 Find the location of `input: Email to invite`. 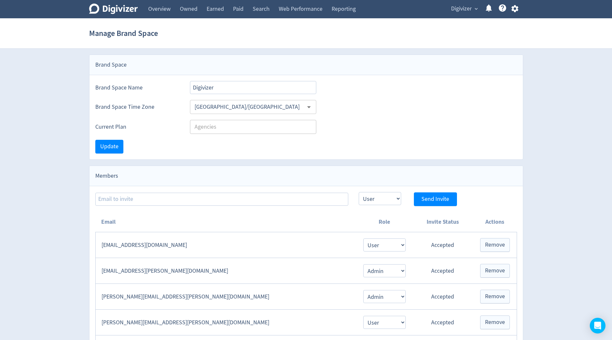

input: Email to invite is located at coordinates (222, 199).